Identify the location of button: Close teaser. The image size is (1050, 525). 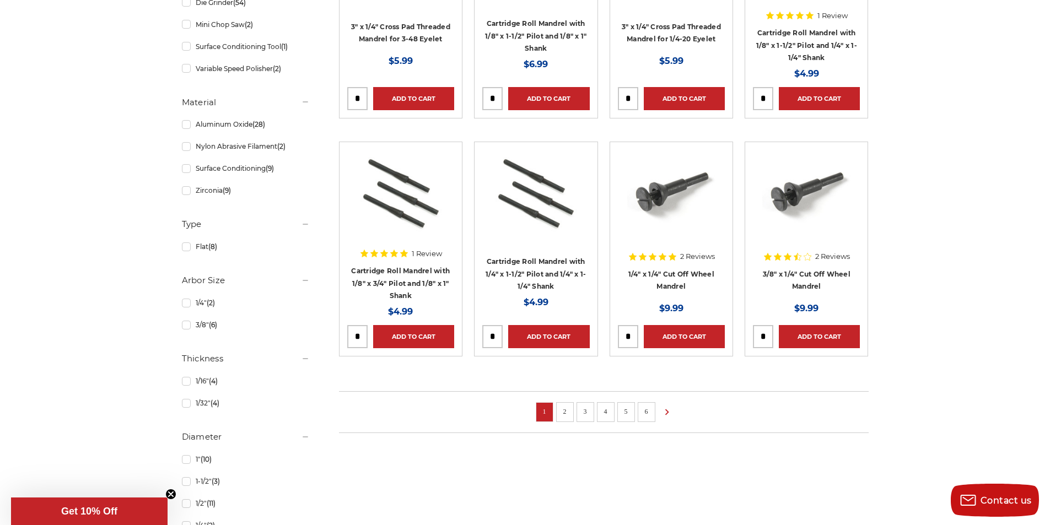
(171, 494).